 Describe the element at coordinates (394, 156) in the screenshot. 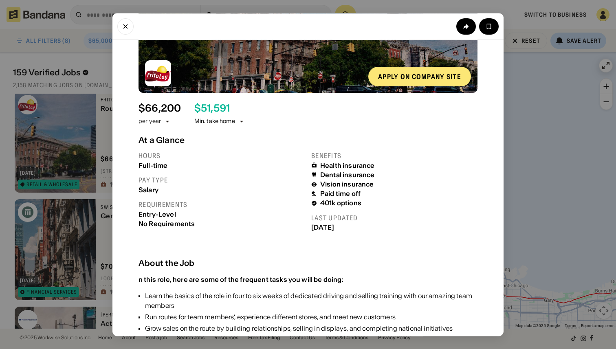

I see `div: Benefits` at that location.